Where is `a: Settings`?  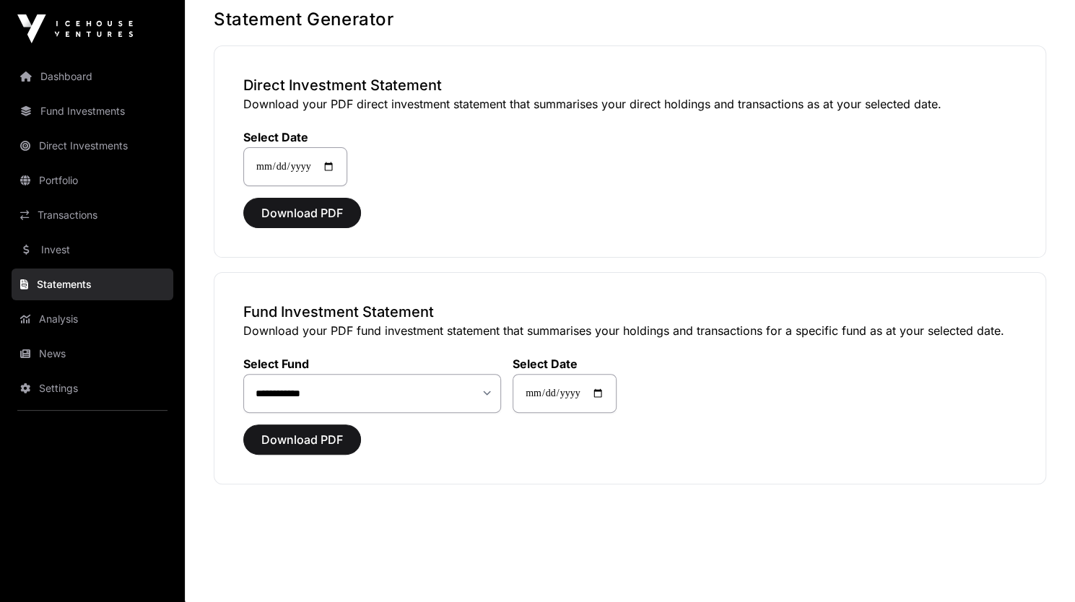 a: Settings is located at coordinates (92, 388).